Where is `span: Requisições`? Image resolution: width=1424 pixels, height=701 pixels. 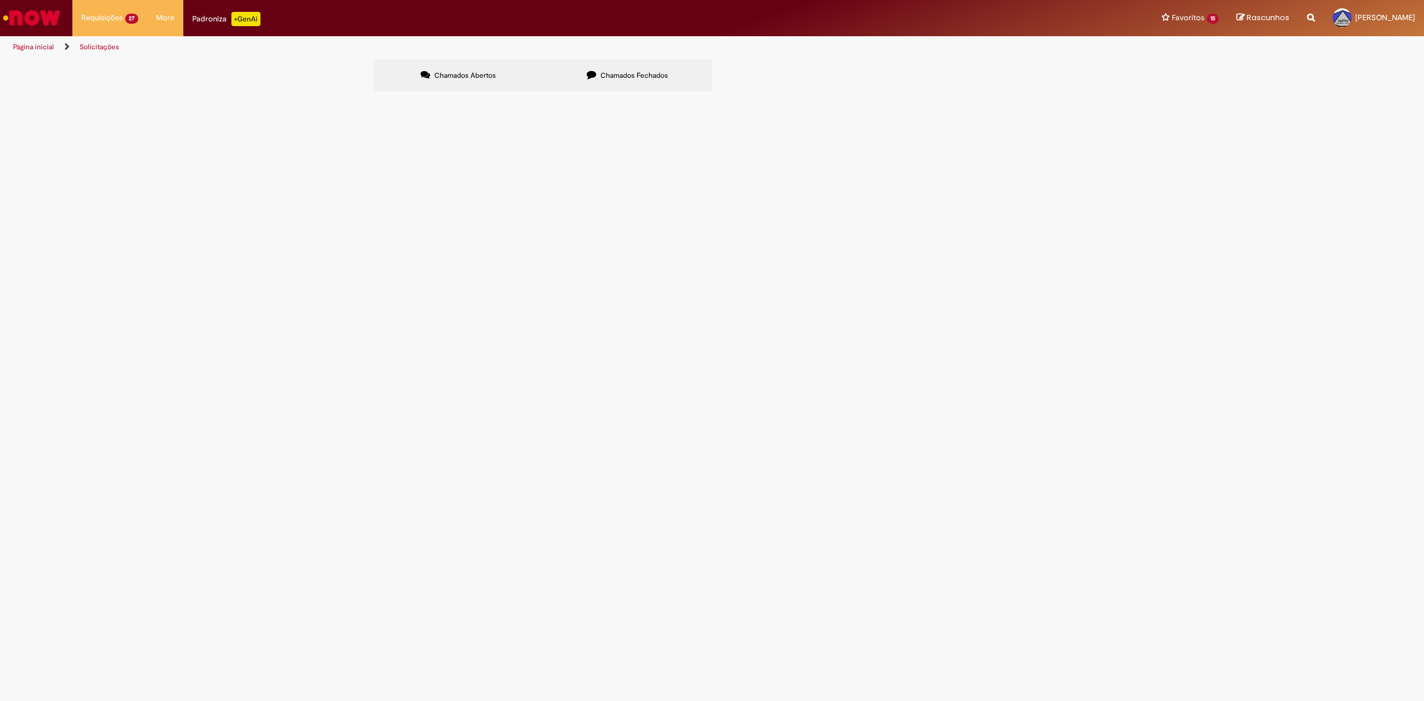
span: Requisições is located at coordinates (102, 18).